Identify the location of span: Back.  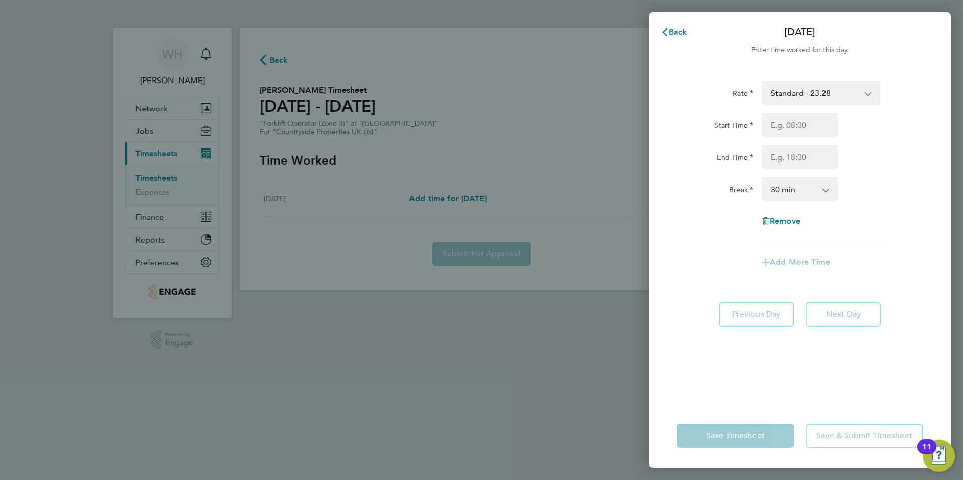
(678, 32).